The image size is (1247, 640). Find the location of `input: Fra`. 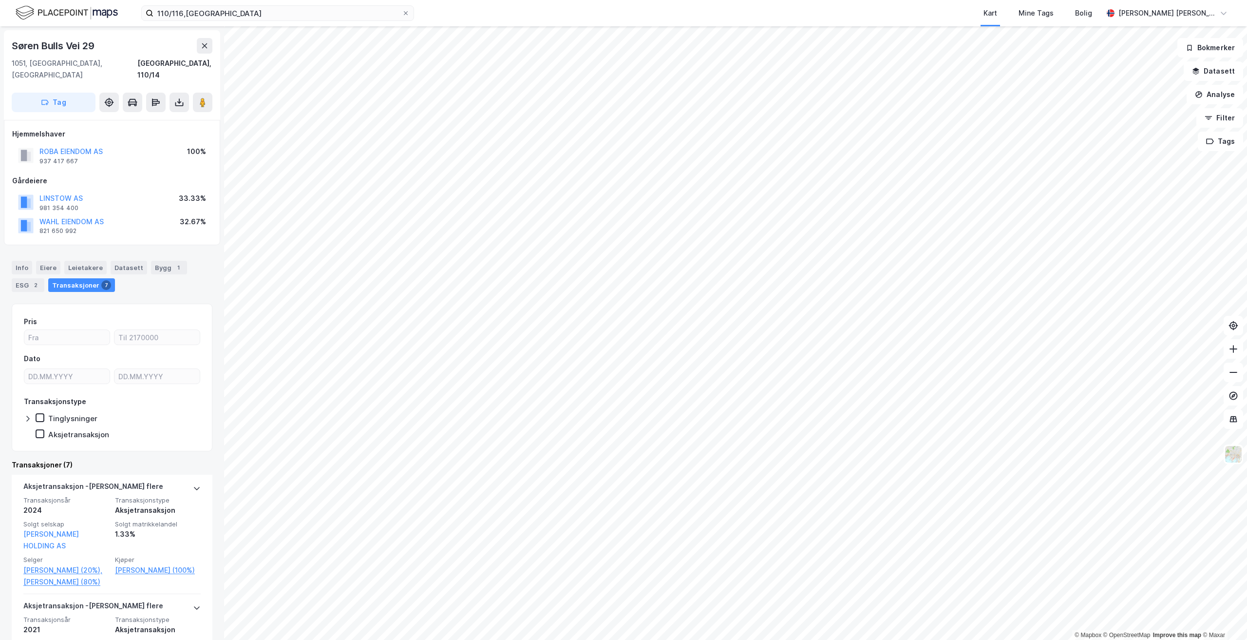

input: Fra is located at coordinates (67, 337).